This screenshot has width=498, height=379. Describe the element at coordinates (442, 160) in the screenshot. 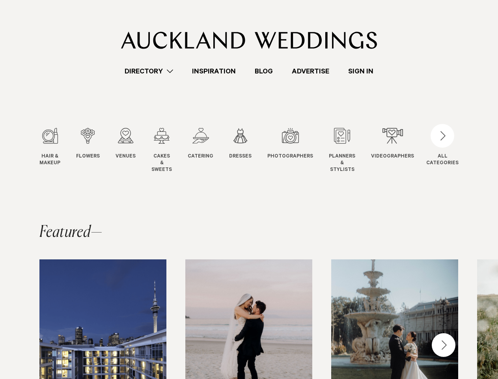

I see `div: ALL CATEGORIES` at that location.